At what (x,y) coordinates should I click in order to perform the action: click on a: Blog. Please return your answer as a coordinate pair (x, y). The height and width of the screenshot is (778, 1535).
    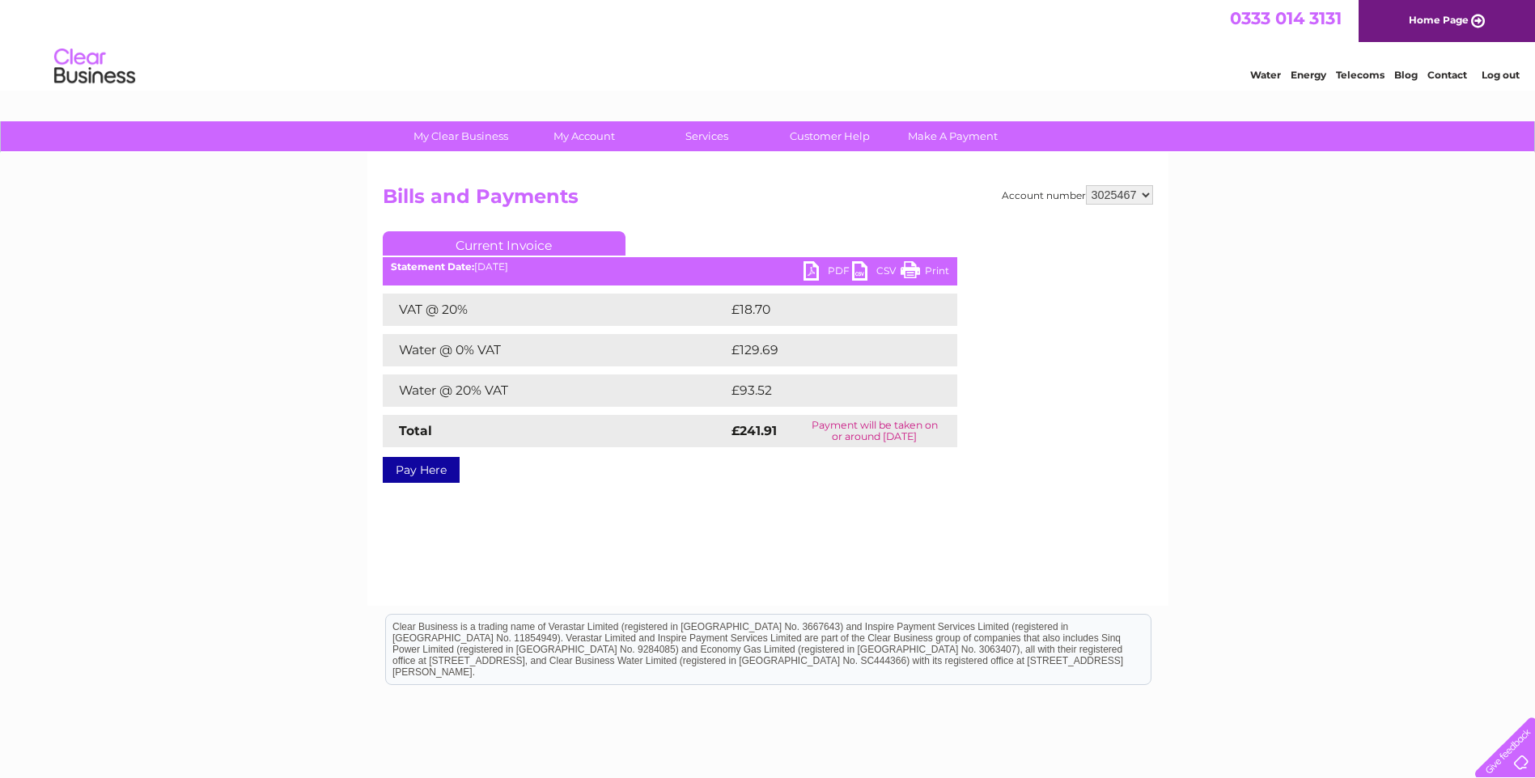
    Looking at the image, I should click on (1405, 74).